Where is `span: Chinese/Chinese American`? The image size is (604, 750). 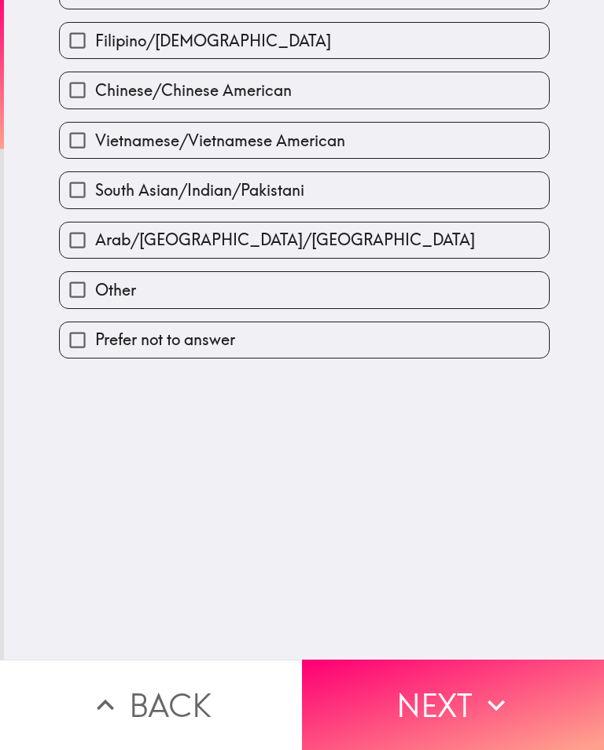 span: Chinese/Chinese American is located at coordinates (193, 90).